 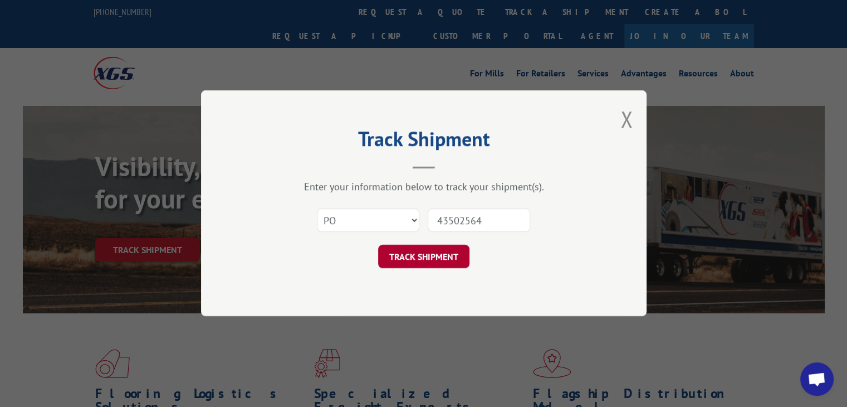 I want to click on div: Enter your information below to track your shipment(s)., so click(x=424, y=187).